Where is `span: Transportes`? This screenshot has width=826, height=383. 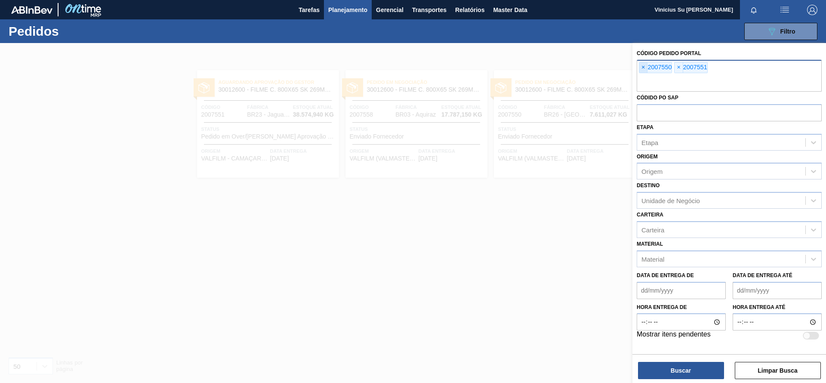 span: Transportes is located at coordinates (429, 10).